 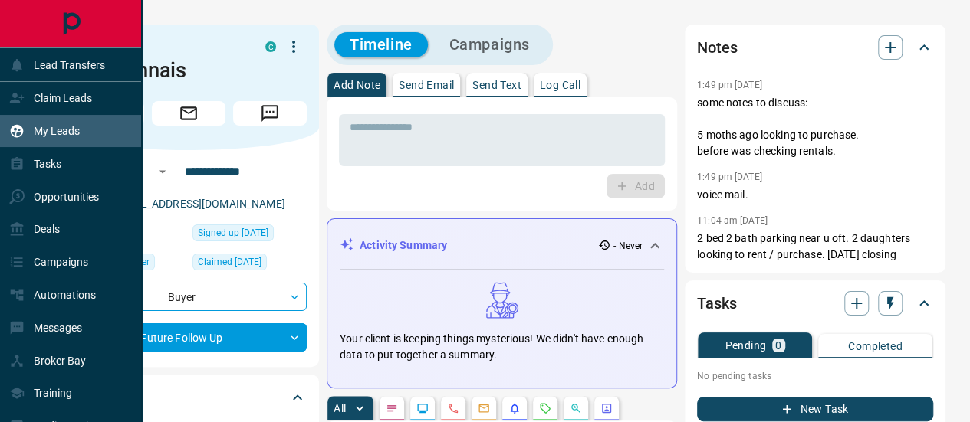 What do you see at coordinates (576, 409) in the screenshot?
I see `svg: Opportunities` at bounding box center [576, 409].